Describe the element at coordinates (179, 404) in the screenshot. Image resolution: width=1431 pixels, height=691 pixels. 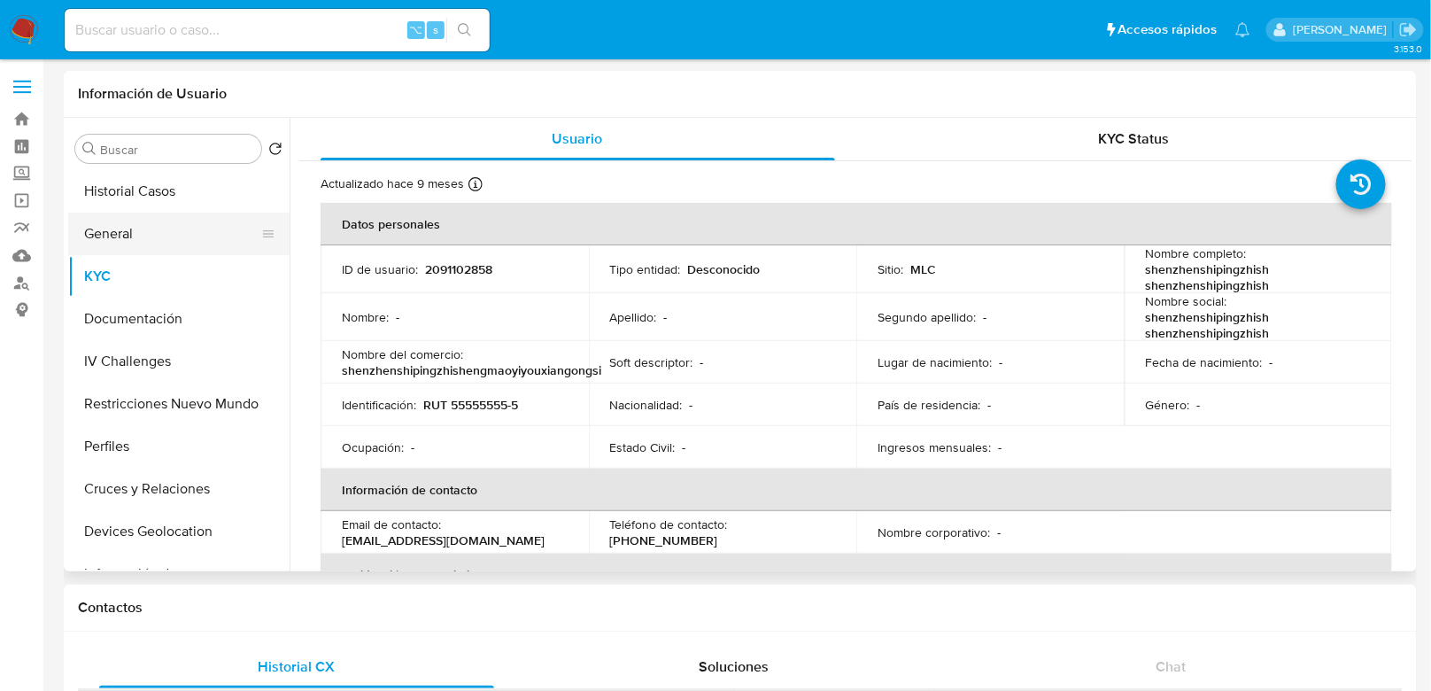
I see `button: Restricciones Nuevo Mundo` at that location.